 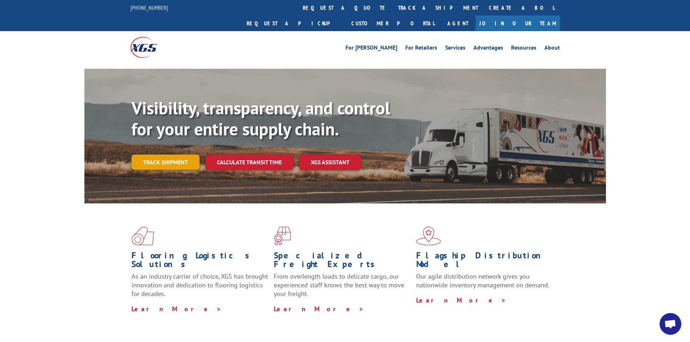 I want to click on h1: Flooring Logistics Solutions, so click(x=200, y=262).